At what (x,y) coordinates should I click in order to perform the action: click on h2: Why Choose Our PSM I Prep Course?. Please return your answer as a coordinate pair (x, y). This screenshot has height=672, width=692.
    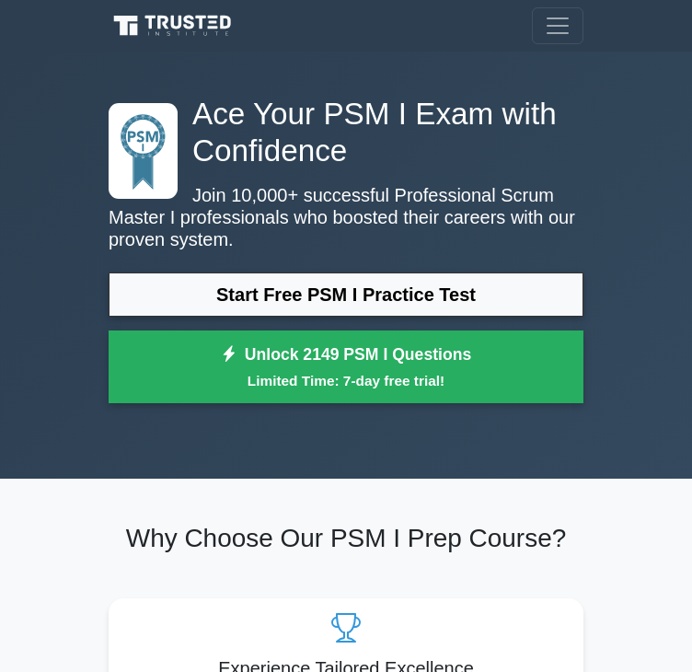
    Looking at the image, I should click on (346, 538).